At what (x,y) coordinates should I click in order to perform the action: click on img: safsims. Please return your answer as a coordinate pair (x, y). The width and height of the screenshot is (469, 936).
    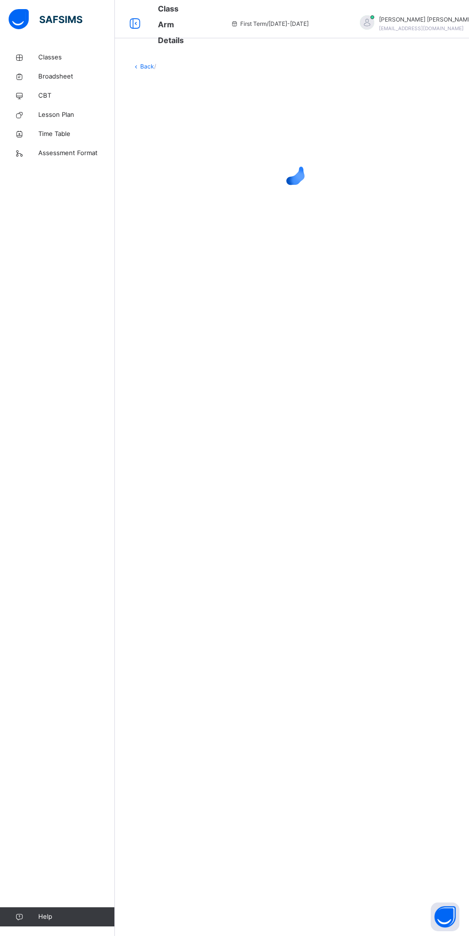
    Looking at the image, I should click on (45, 19).